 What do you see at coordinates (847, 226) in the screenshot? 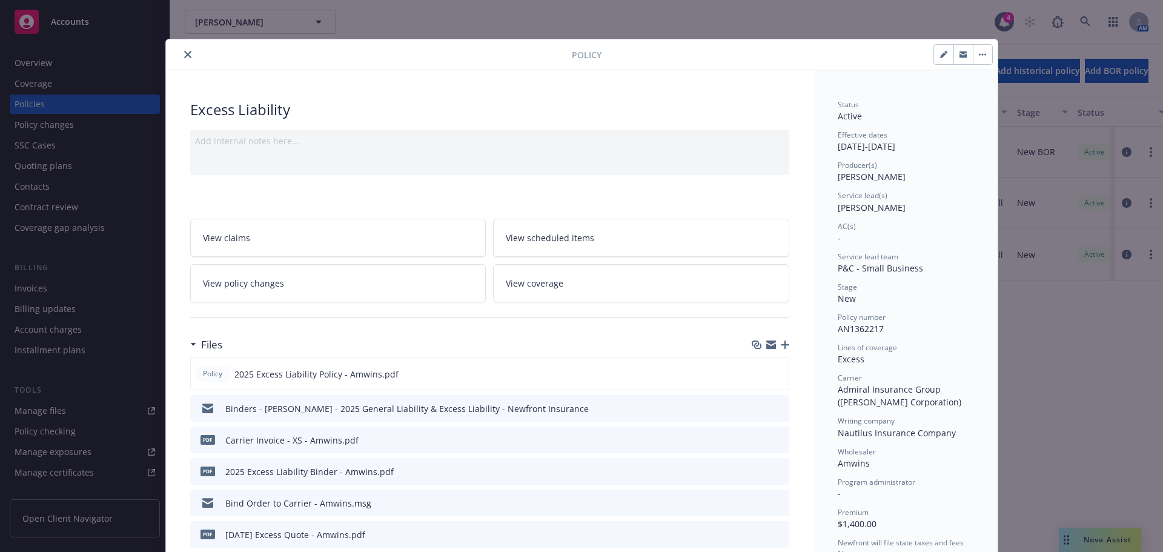
I see `span: AC(s)` at bounding box center [847, 226].